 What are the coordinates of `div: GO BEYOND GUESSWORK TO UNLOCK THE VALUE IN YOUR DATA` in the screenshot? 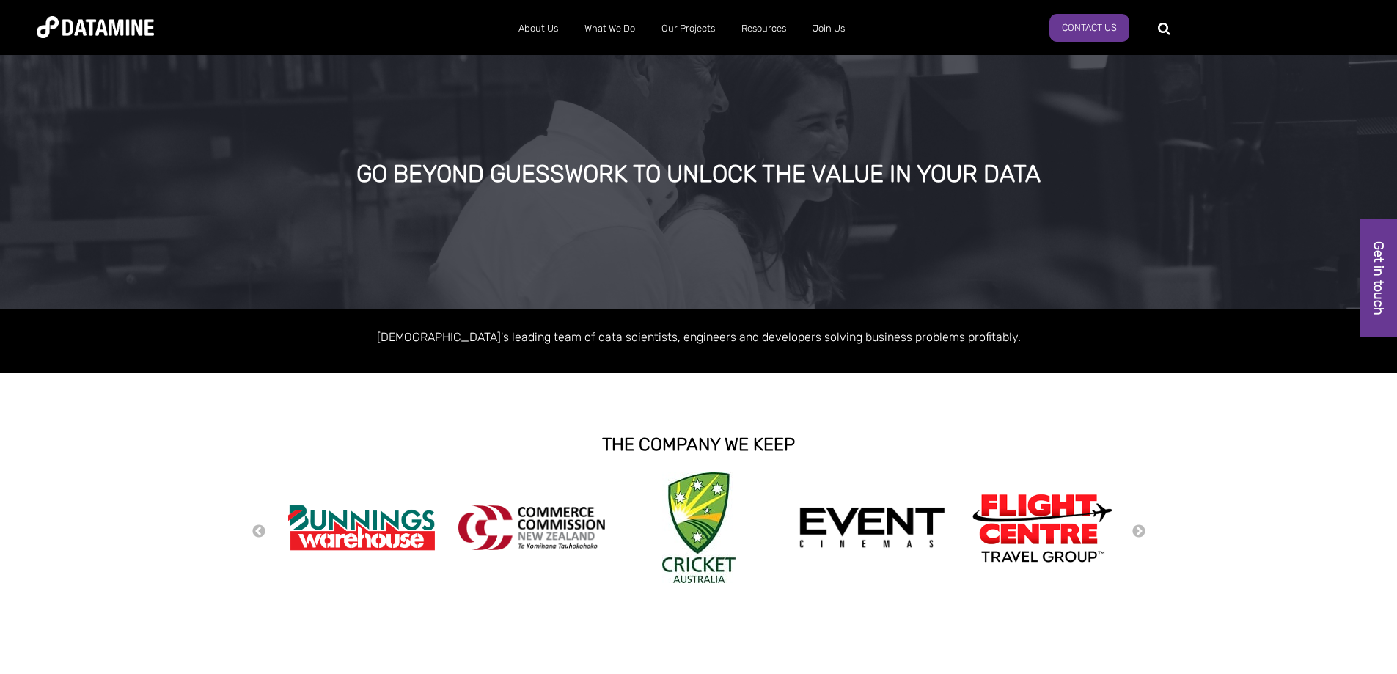 It's located at (698, 174).